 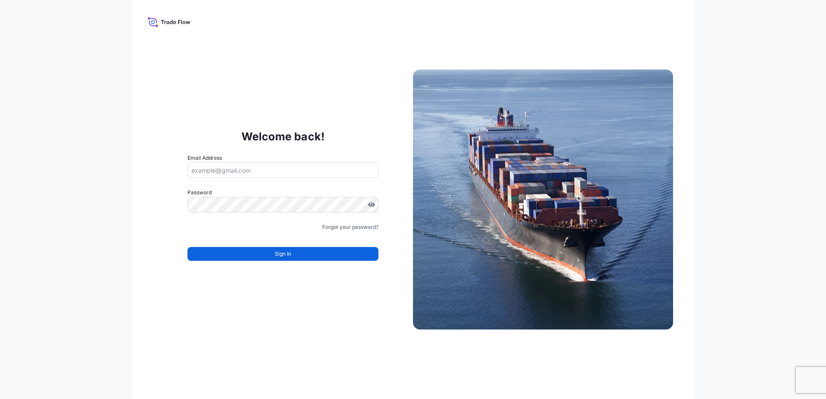 What do you see at coordinates (283, 254) in the screenshot?
I see `span: Sign In` at bounding box center [283, 254].